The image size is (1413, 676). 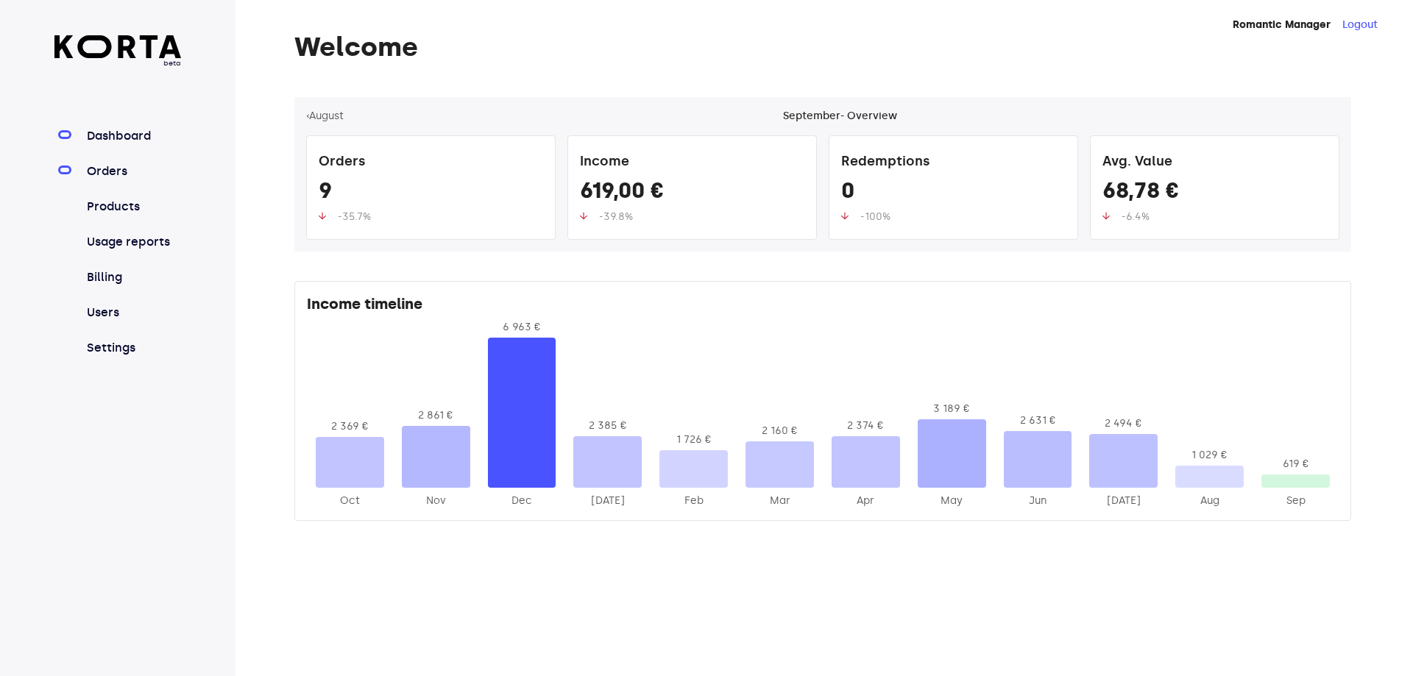 What do you see at coordinates (953, 194) in the screenshot?
I see `div: 0` at bounding box center [953, 194].